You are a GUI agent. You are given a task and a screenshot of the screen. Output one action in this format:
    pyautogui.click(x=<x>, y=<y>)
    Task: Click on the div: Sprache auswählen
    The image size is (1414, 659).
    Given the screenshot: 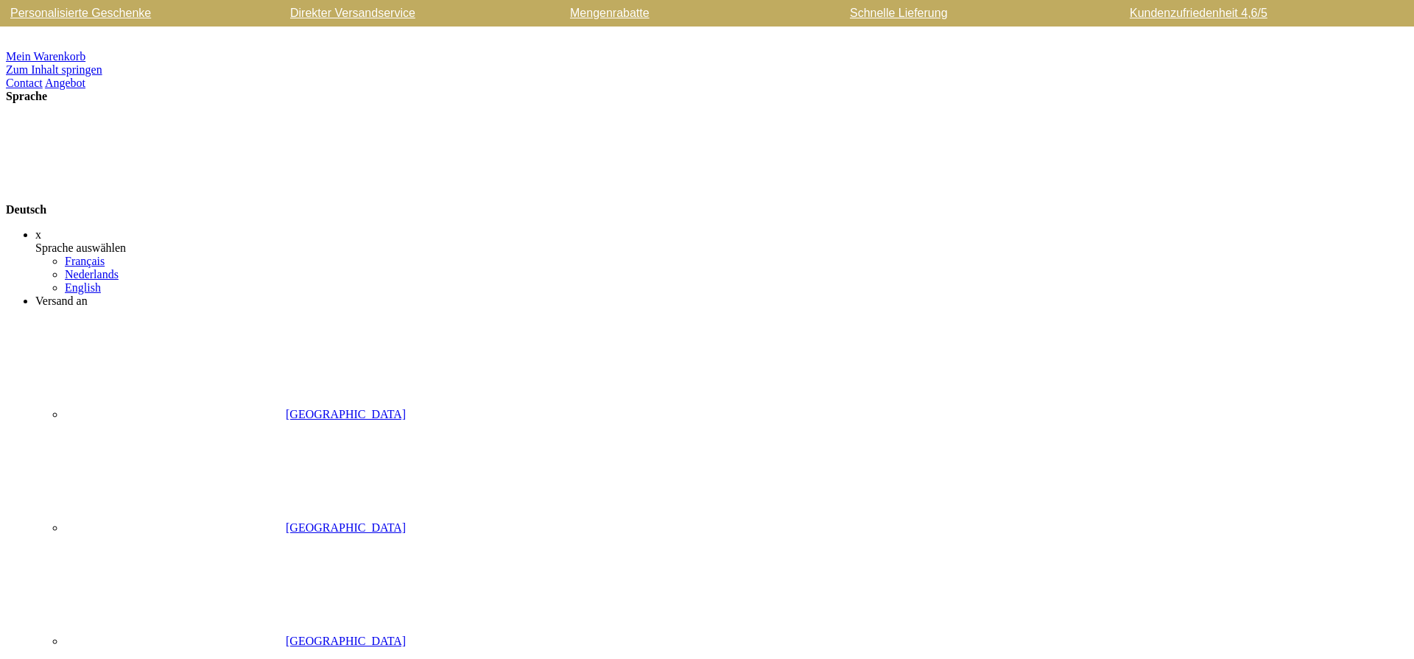 What is the action you would take?
    pyautogui.click(x=722, y=248)
    